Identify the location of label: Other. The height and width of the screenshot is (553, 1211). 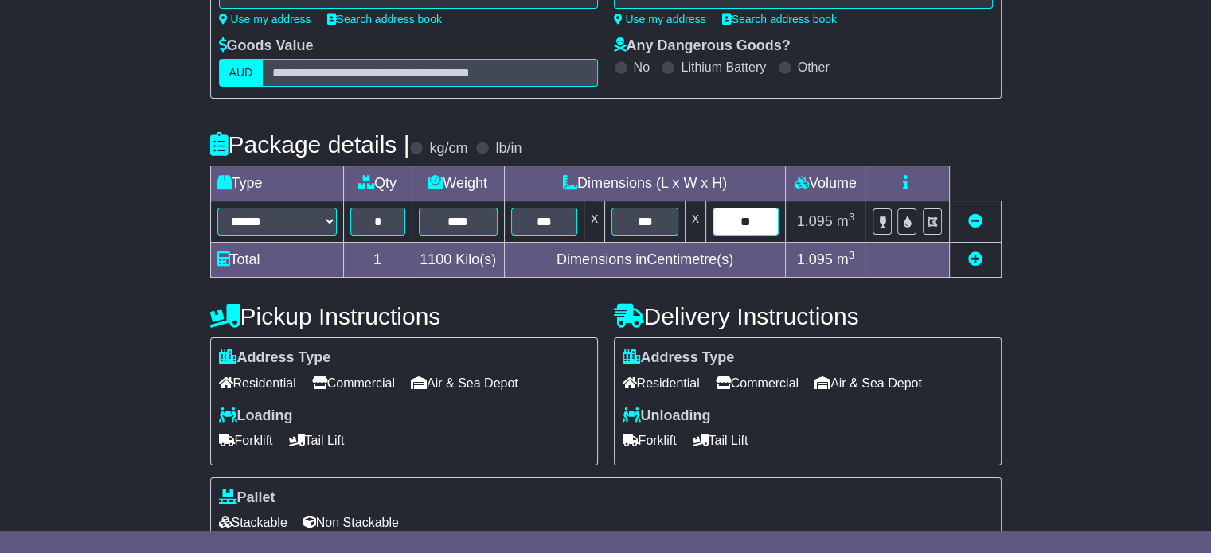
(813, 67).